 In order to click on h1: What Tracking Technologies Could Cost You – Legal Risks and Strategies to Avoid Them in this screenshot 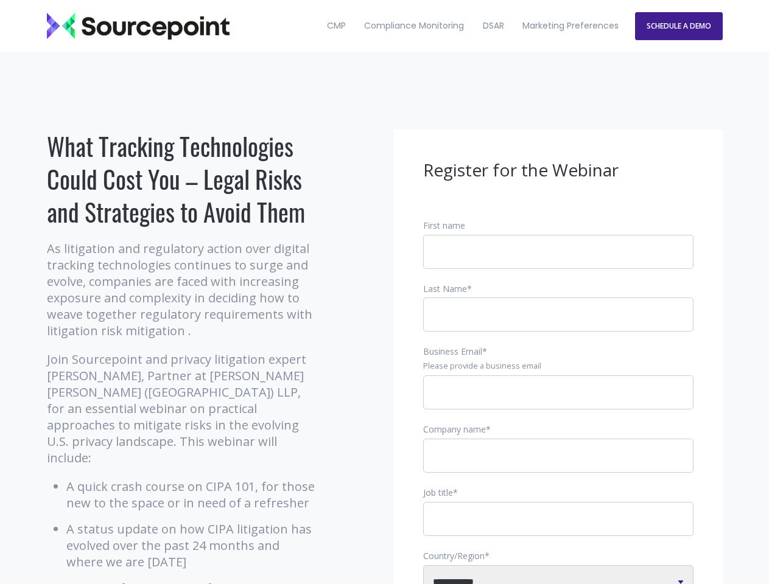, I will do `click(182, 179)`.